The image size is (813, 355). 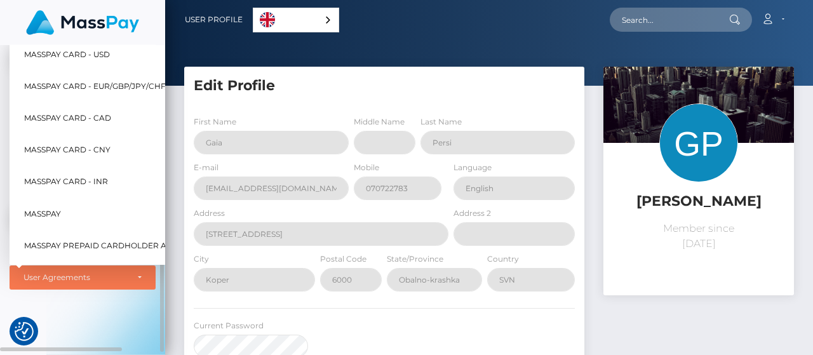 What do you see at coordinates (229, 326) in the screenshot?
I see `label: Current Password` at bounding box center [229, 326].